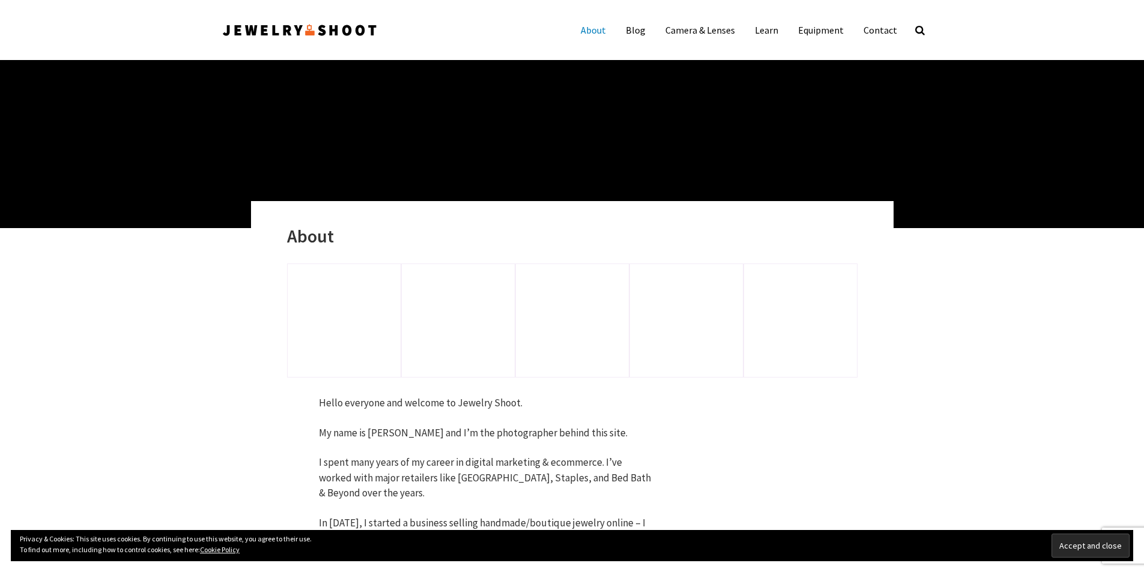  What do you see at coordinates (220, 549) in the screenshot?
I see `a: Cookie Policy` at bounding box center [220, 549].